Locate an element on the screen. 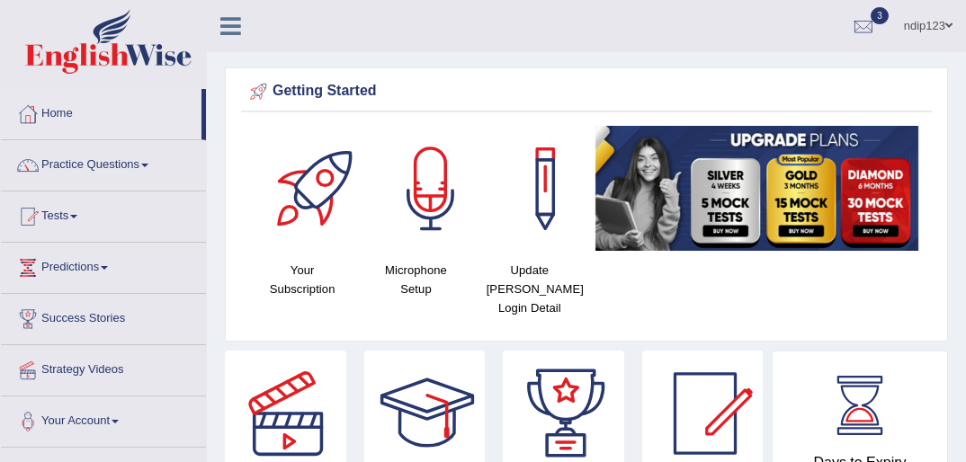 The width and height of the screenshot is (966, 462). span: 3 is located at coordinates (879, 15).